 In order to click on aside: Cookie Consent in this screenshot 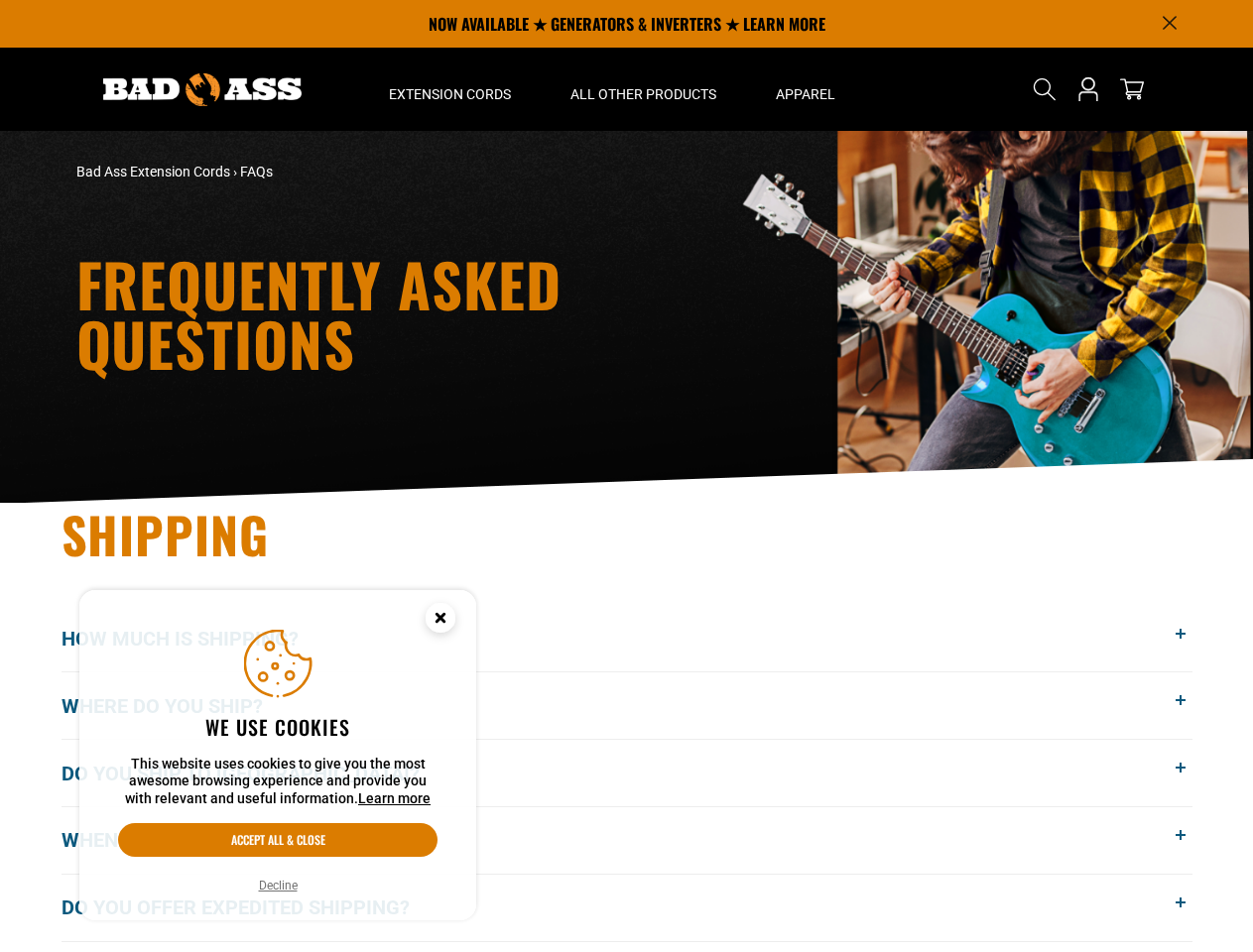, I will do `click(278, 756)`.